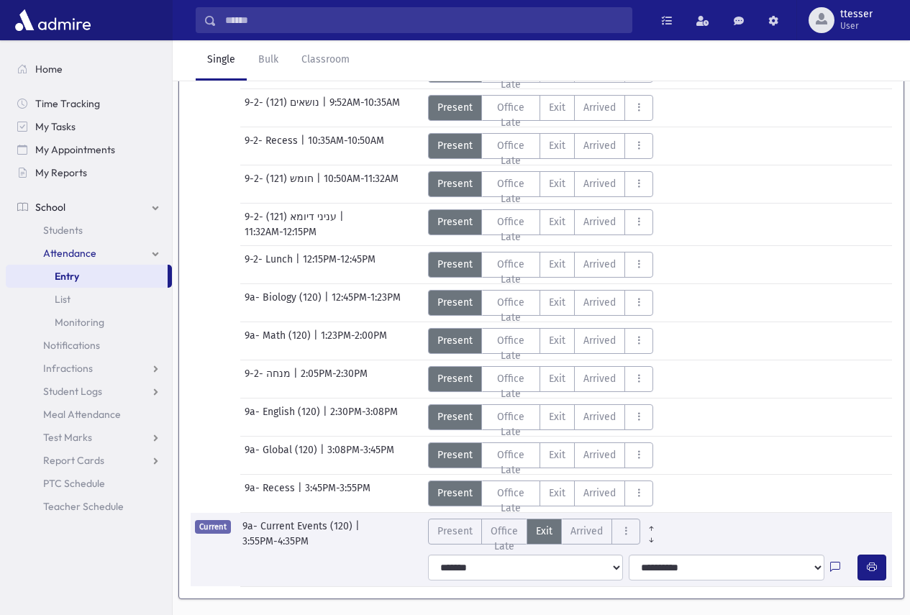 The height and width of the screenshot is (615, 910). I want to click on span: 10:35AM-10:50AM, so click(346, 146).